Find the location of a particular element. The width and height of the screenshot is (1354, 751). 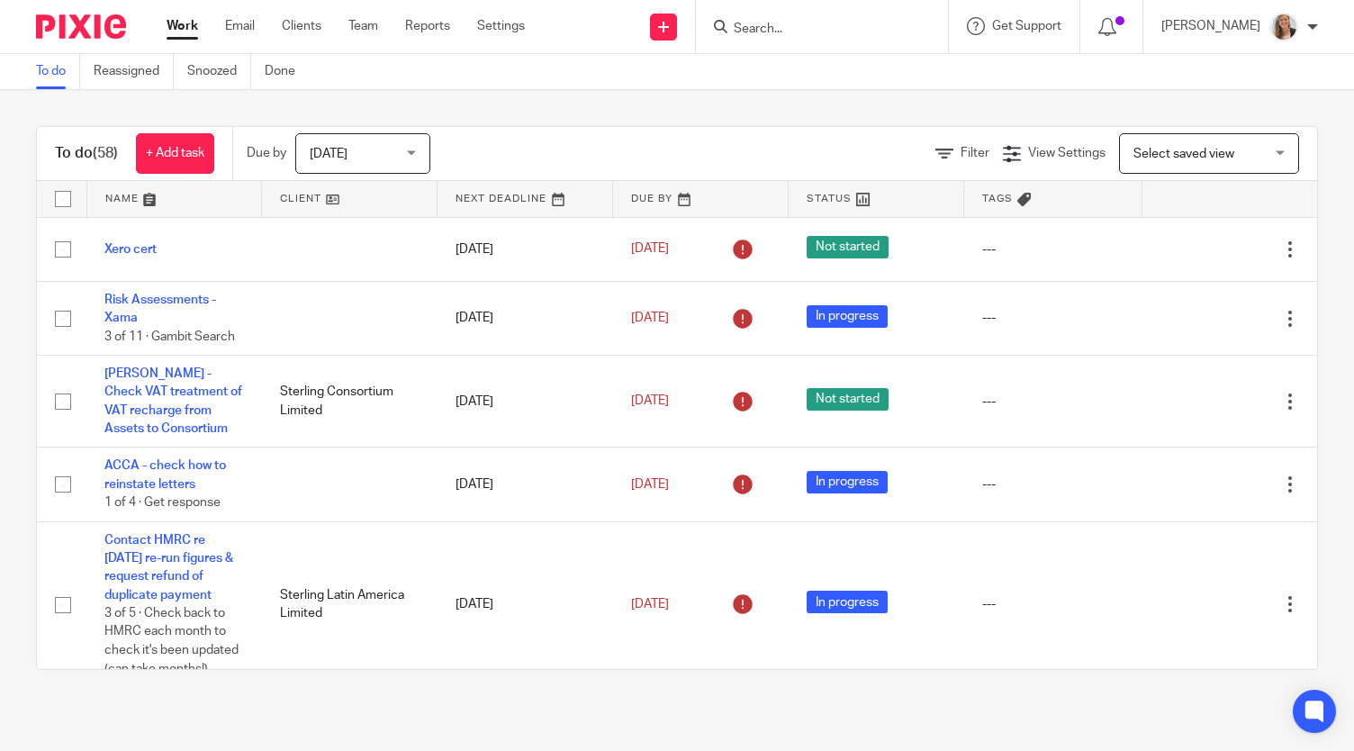

span: (58) is located at coordinates (105, 153).